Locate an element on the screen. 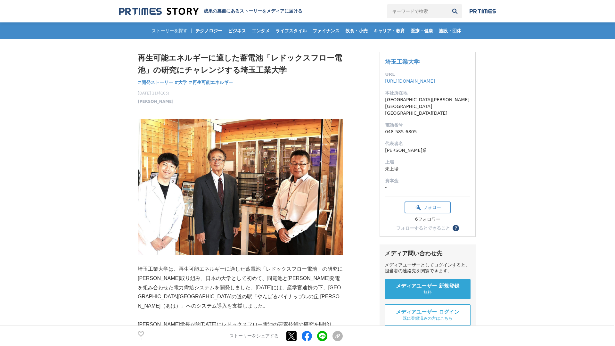 Image resolution: width=615 pixels, height=346 pixels. img: prtimes is located at coordinates (483, 11).